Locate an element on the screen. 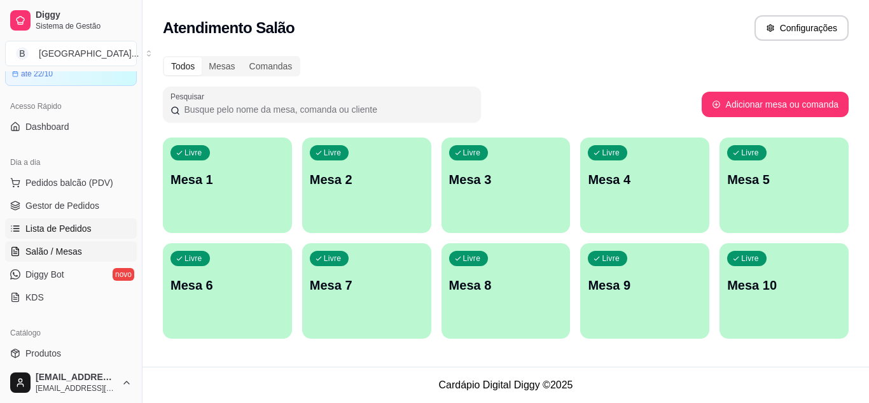 Image resolution: width=869 pixels, height=403 pixels. a: Gestor de Pedidos is located at coordinates (71, 205).